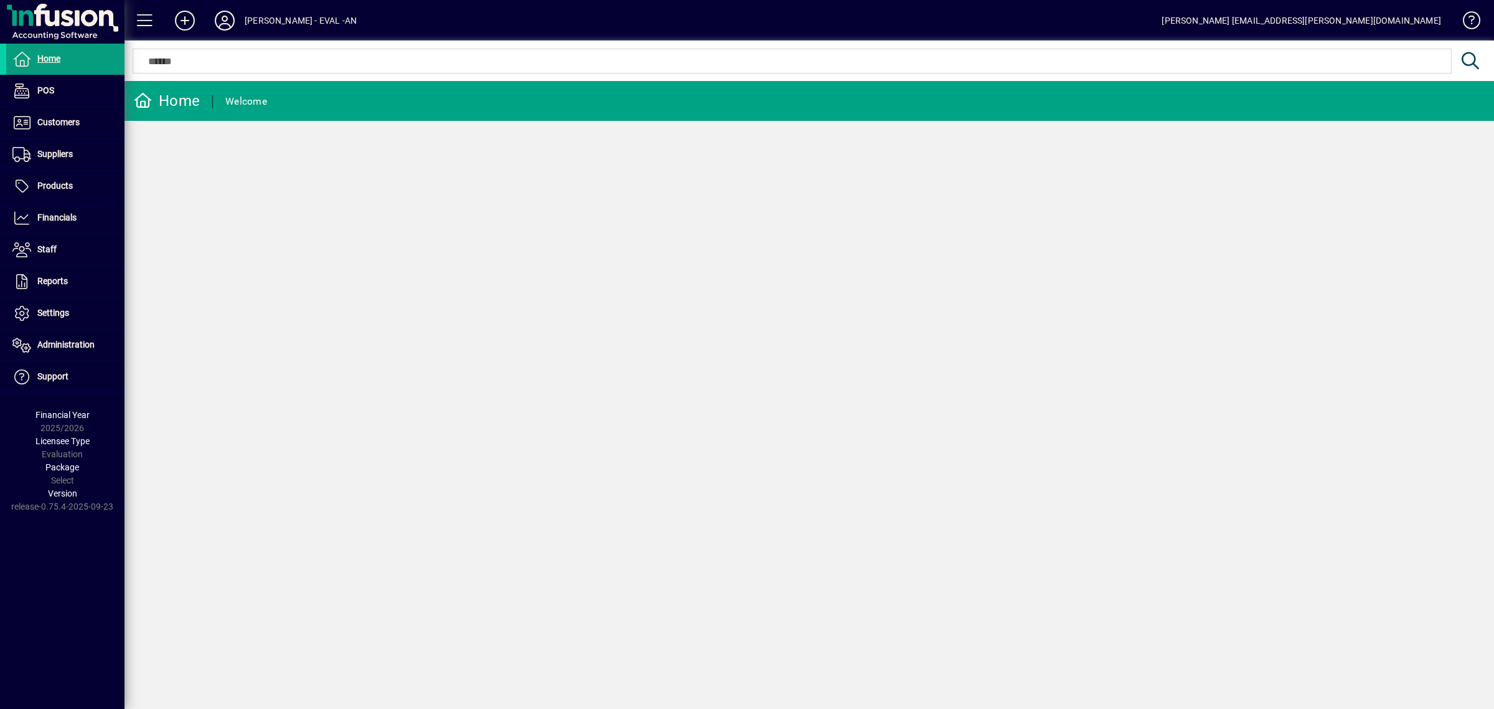 The height and width of the screenshot is (709, 1494). Describe the element at coordinates (65, 123) in the screenshot. I see `a: Customers` at that location.